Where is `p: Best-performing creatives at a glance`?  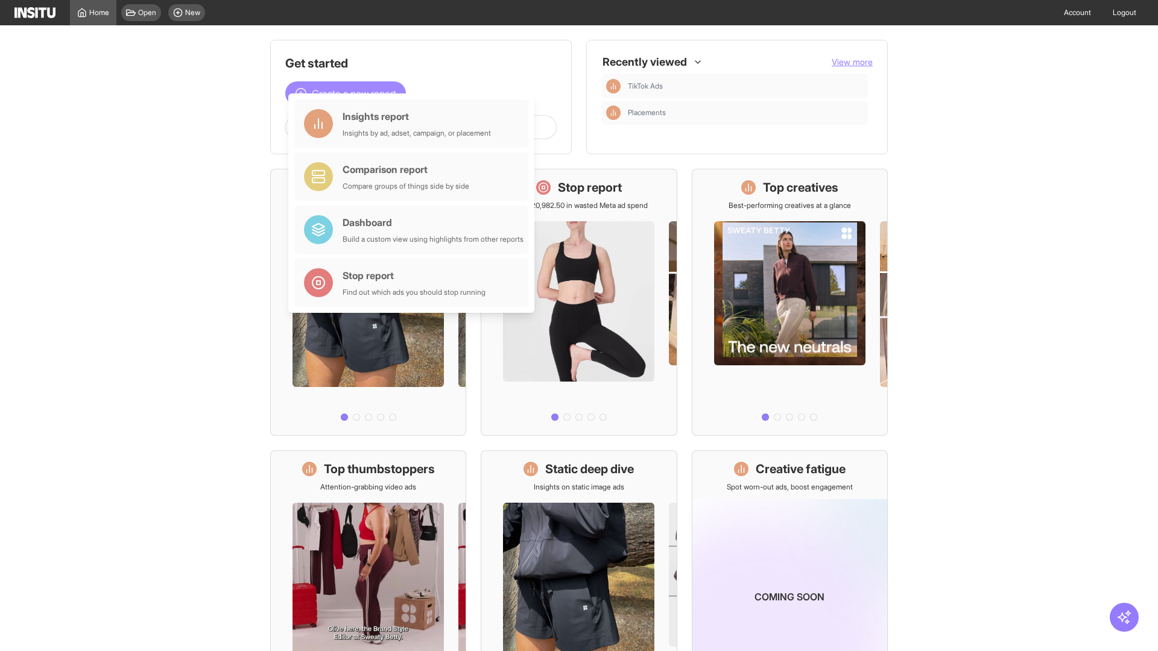
p: Best-performing creatives at a glance is located at coordinates (789, 206).